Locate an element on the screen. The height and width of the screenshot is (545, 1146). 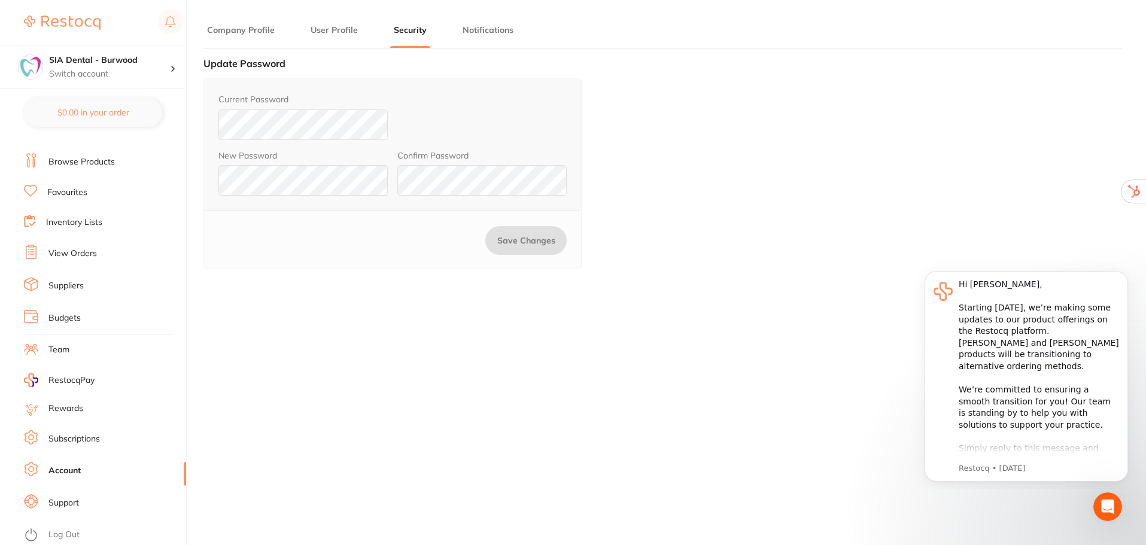
a: Inventory Lists is located at coordinates (74, 223).